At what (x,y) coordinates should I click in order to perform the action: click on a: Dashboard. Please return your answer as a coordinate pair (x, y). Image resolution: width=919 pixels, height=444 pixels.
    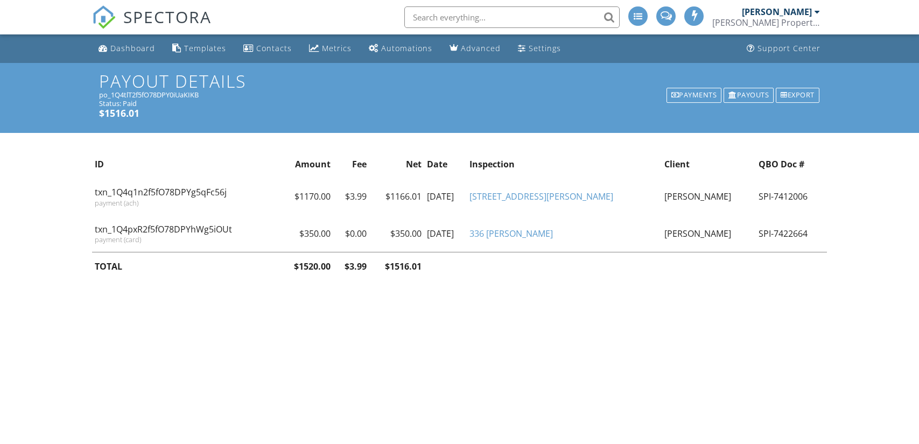
    Looking at the image, I should click on (126, 48).